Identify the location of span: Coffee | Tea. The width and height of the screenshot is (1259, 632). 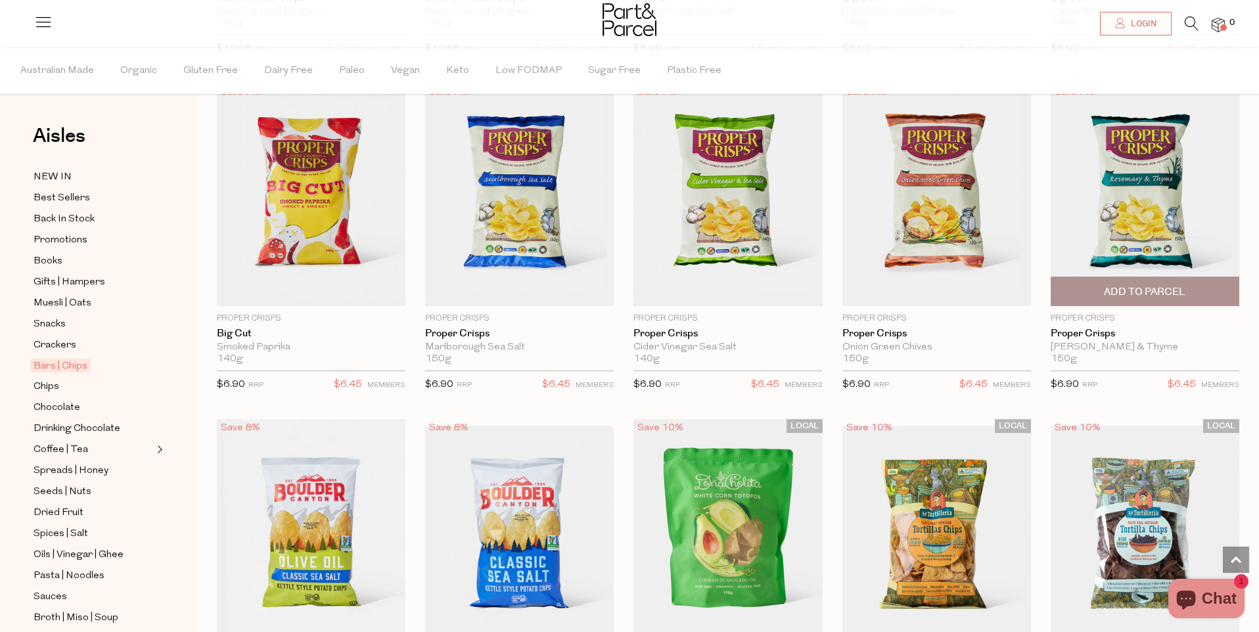
(60, 450).